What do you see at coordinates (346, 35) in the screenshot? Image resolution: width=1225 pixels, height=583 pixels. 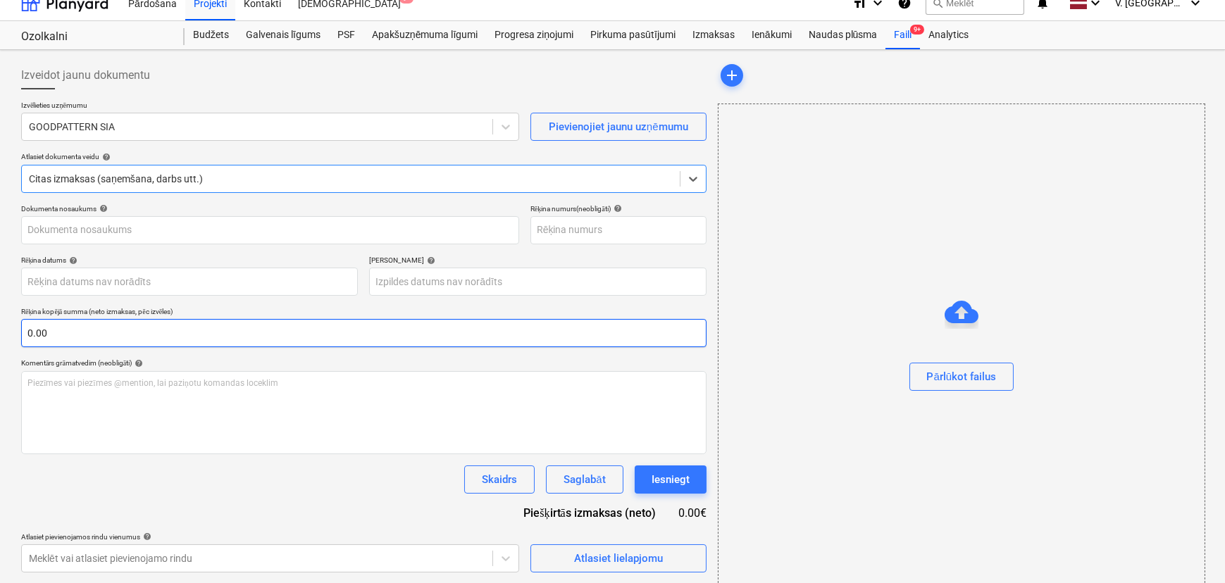 I see `a: PSF` at bounding box center [346, 35].